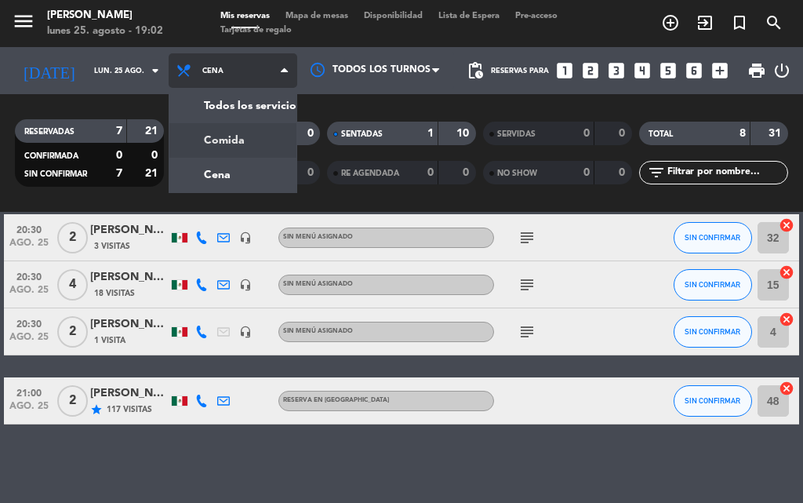 Image resolution: width=803 pixels, height=503 pixels. What do you see at coordinates (782, 71) in the screenshot?
I see `i: power_settings_new` at bounding box center [782, 71].